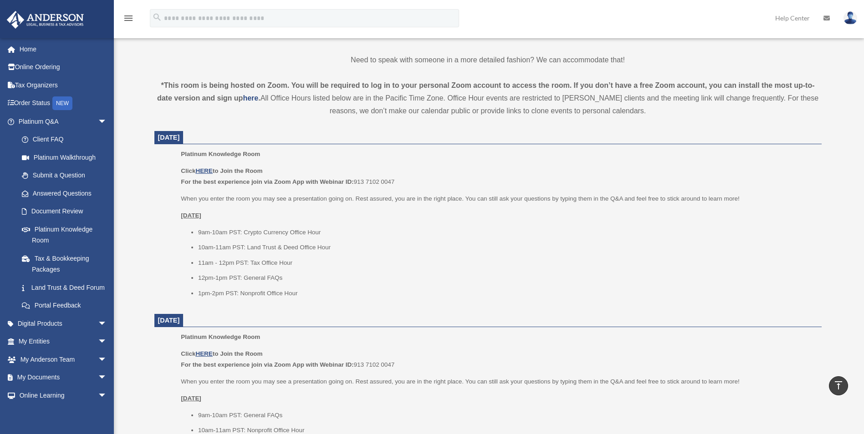 The width and height of the screenshot is (864, 434). What do you see at coordinates (250, 98) in the screenshot?
I see `a: here` at bounding box center [250, 98].